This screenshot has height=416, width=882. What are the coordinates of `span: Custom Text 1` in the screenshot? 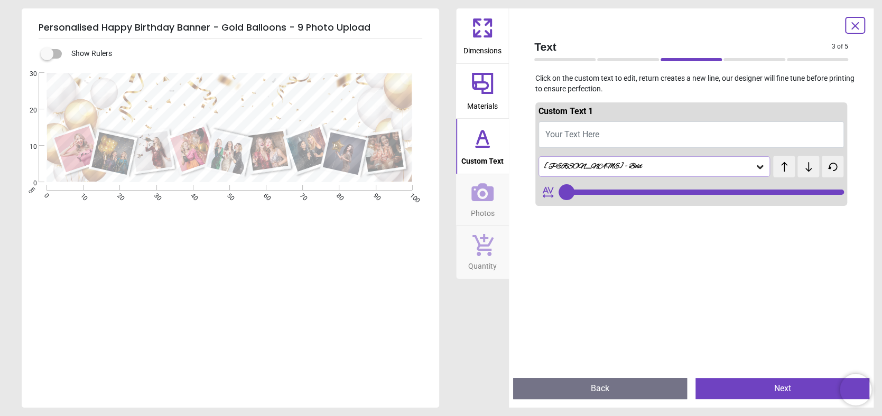 It's located at (565, 111).